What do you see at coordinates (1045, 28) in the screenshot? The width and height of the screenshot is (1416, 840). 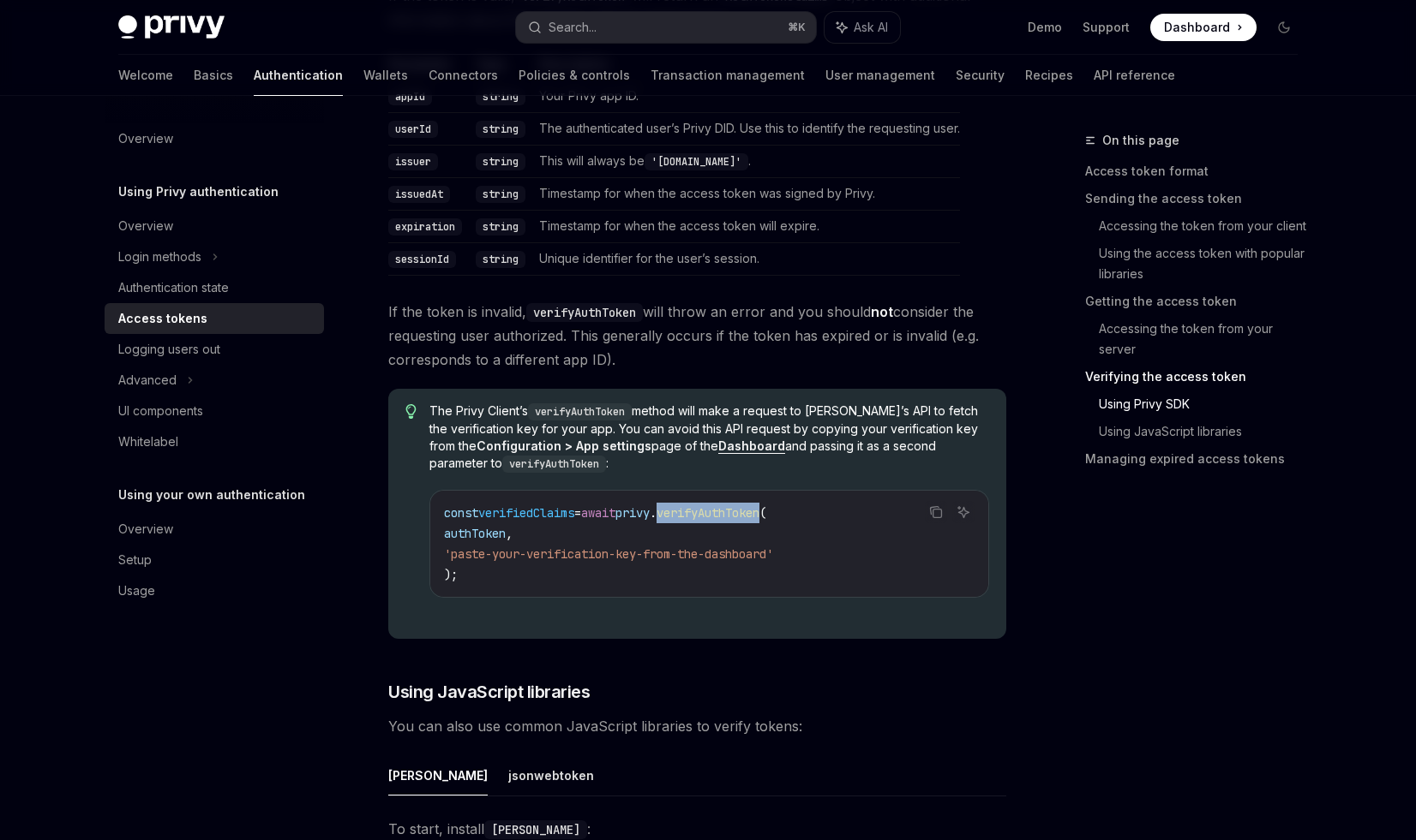 I see `a: Demo` at bounding box center [1045, 28].